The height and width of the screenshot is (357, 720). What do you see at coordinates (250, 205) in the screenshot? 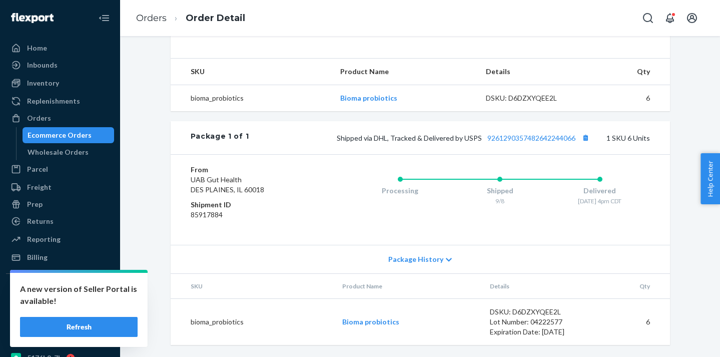
I see `dt: Shipment ID` at bounding box center [250, 205].